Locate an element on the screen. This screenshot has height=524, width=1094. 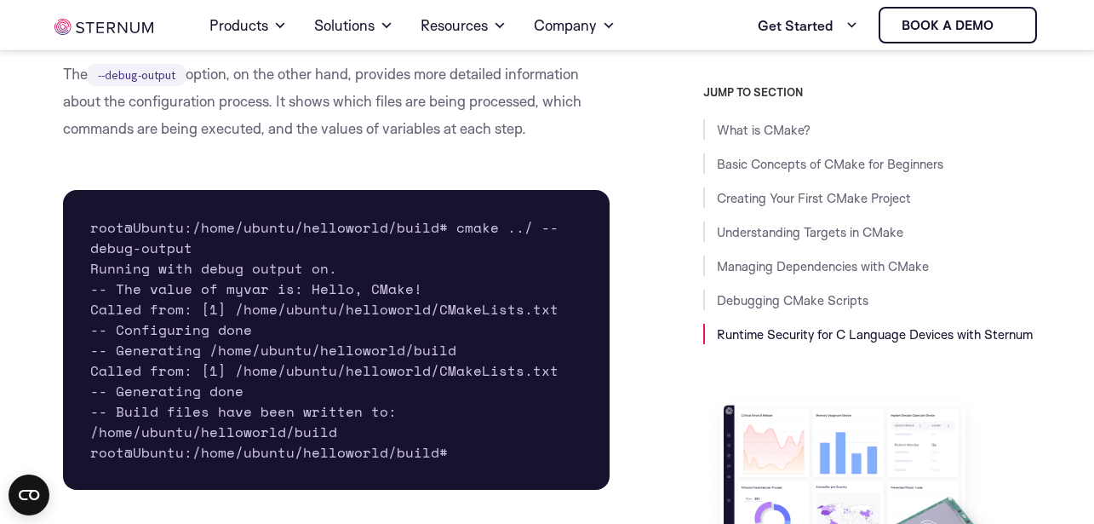
code: --debug-output is located at coordinates (136, 75).